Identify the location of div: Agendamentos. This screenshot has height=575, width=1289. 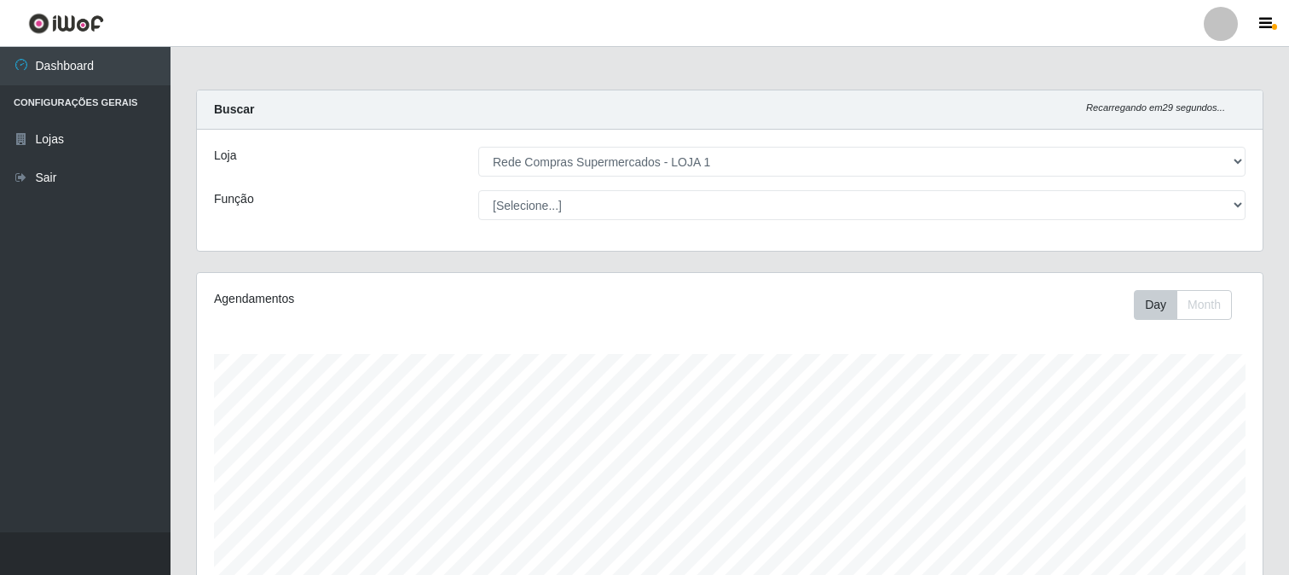
(421, 298).